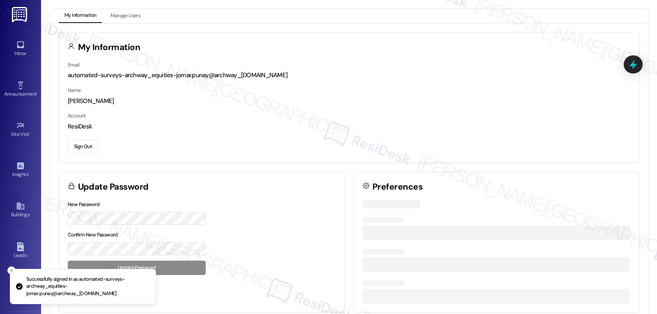 The image size is (657, 314). What do you see at coordinates (84, 204) in the screenshot?
I see `label: New Password` at bounding box center [84, 204].